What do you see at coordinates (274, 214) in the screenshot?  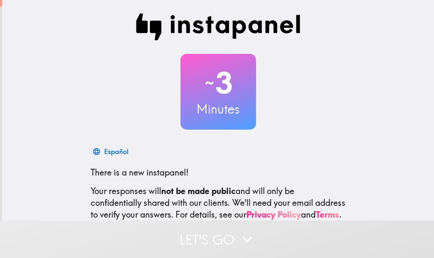 I see `a: Privacy Policy` at bounding box center [274, 214].